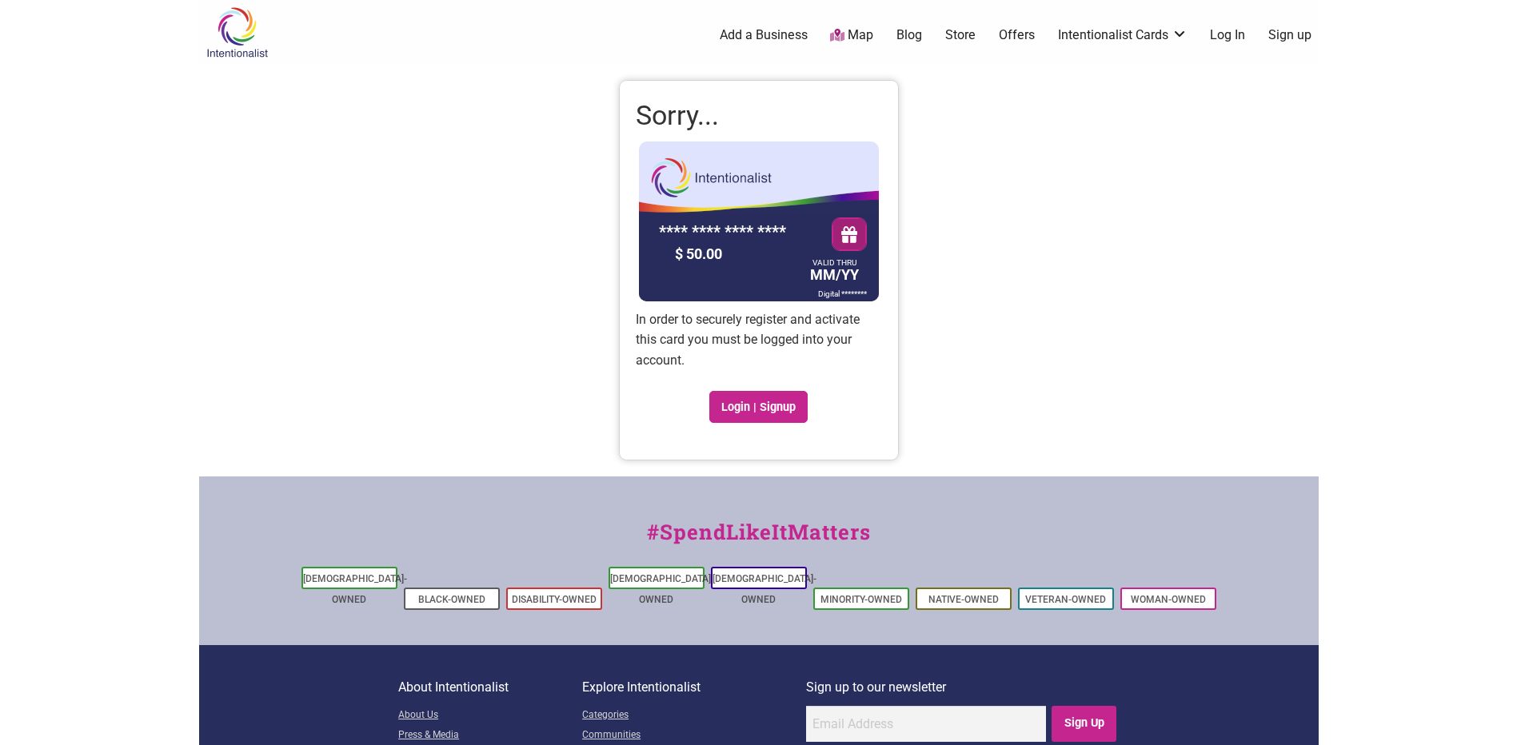 This screenshot has height=745, width=1517. What do you see at coordinates (1168, 600) in the screenshot?
I see `a: Woman-Owned` at bounding box center [1168, 600].